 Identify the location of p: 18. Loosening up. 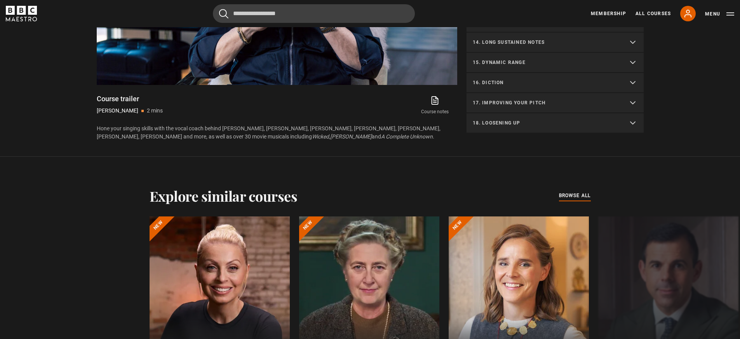
(546, 123).